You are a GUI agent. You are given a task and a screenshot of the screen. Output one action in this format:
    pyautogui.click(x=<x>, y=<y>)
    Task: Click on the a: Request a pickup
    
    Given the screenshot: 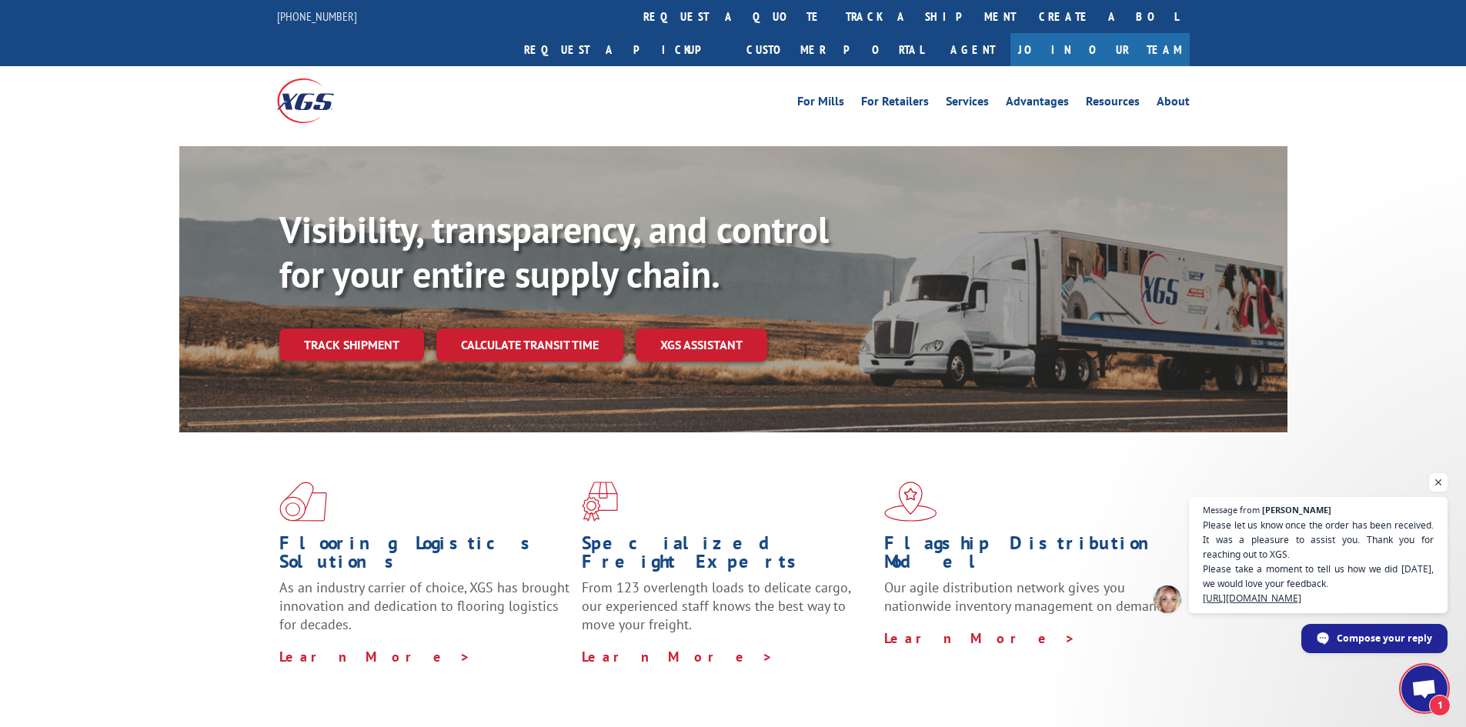 What is the action you would take?
    pyautogui.click(x=623, y=49)
    